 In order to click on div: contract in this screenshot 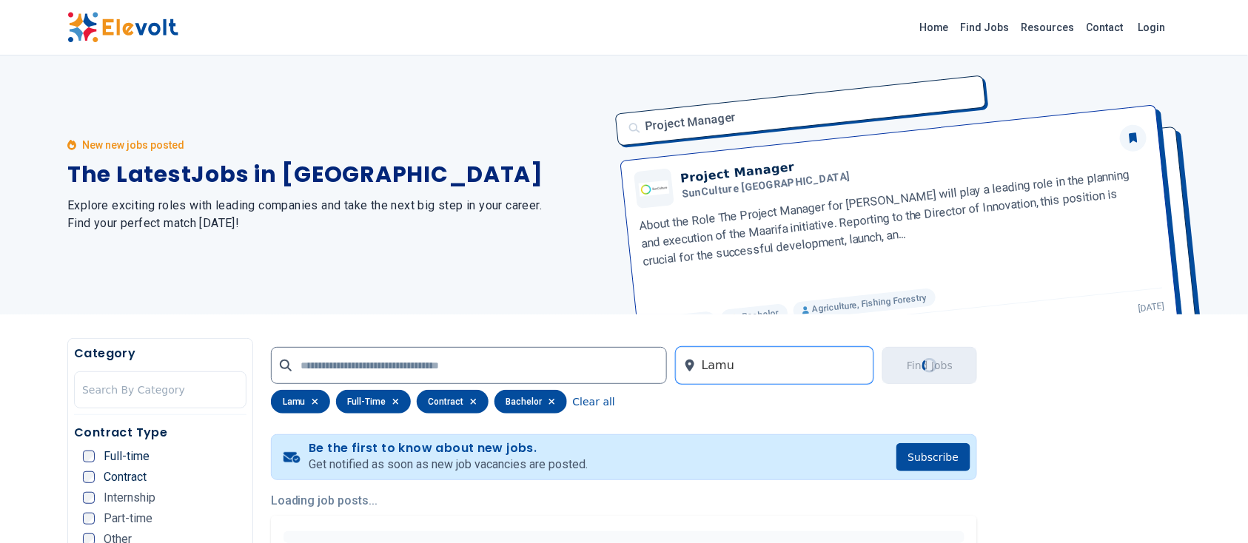, I will do `click(452, 402)`.